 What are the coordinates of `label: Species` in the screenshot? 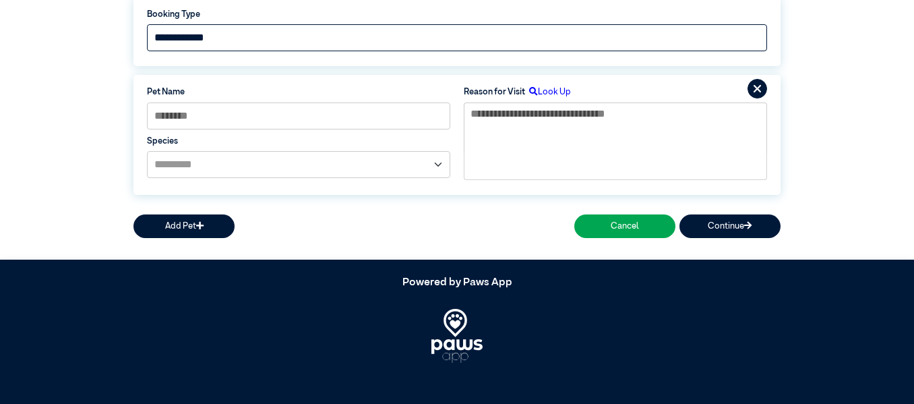 It's located at (299, 141).